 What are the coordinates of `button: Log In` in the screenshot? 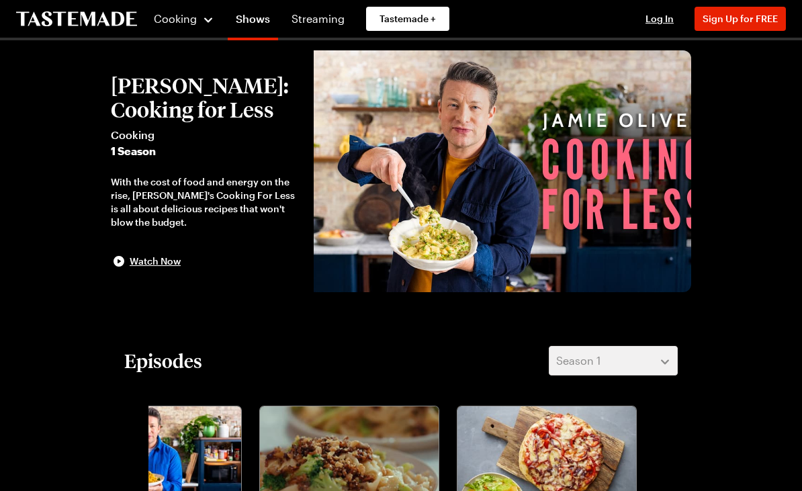 It's located at (660, 19).